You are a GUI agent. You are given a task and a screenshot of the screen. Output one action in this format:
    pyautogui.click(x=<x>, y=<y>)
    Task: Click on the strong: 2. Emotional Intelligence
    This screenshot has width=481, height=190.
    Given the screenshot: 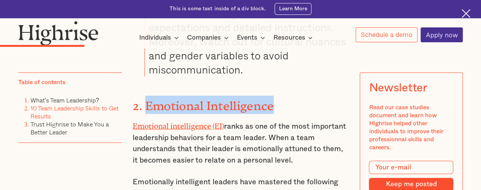 What is the action you would take?
    pyautogui.click(x=203, y=103)
    